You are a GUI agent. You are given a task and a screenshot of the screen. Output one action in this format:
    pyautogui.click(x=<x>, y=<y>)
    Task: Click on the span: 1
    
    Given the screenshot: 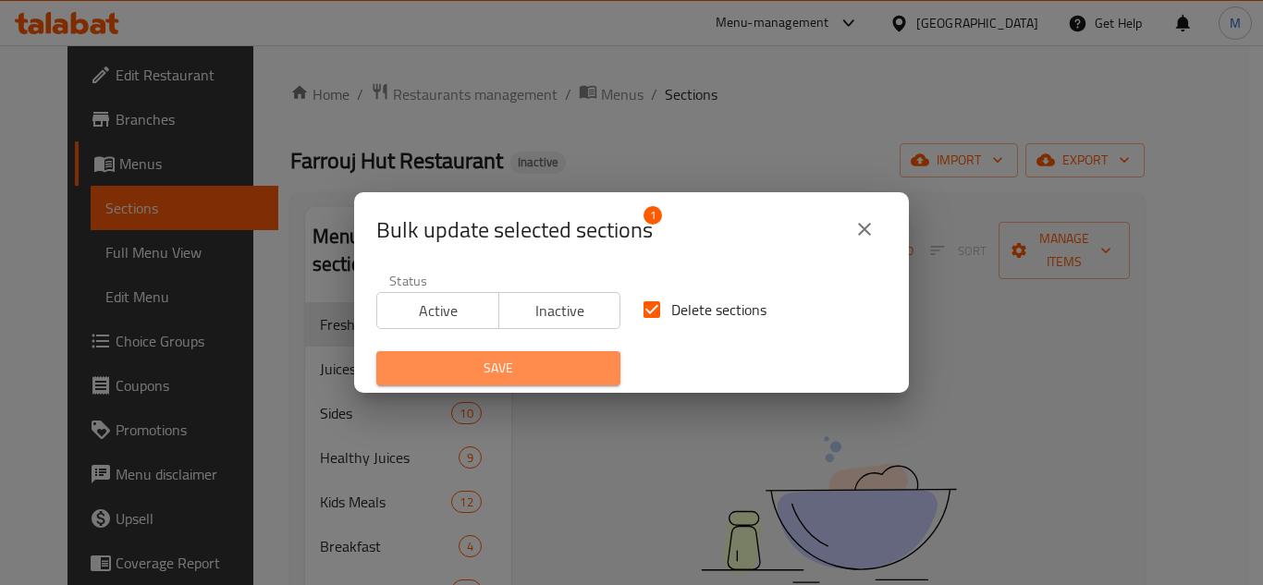 What is the action you would take?
    pyautogui.click(x=653, y=215)
    